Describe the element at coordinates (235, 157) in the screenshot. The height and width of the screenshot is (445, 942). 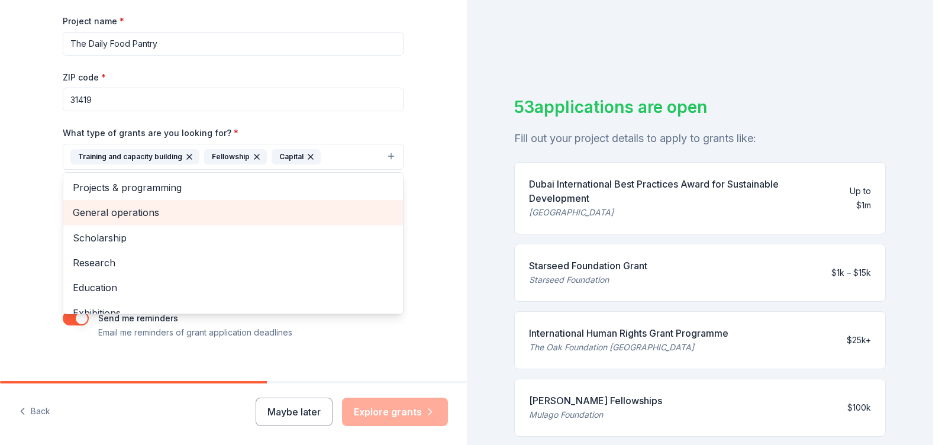
I see `div: Fellowship` at that location.